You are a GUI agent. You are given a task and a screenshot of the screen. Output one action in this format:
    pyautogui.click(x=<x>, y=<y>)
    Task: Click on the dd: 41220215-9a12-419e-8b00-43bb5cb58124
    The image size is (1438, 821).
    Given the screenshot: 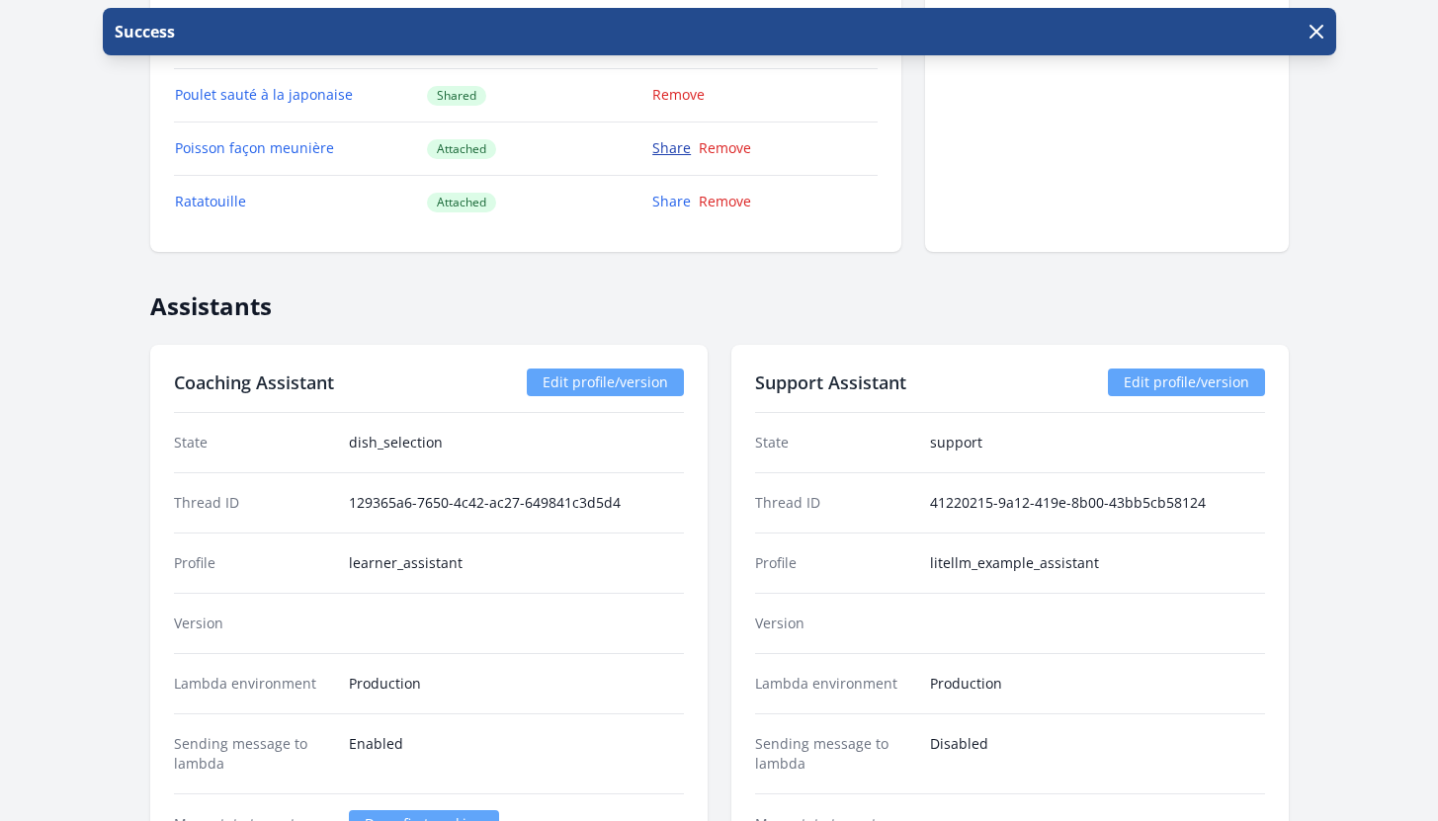 What is the action you would take?
    pyautogui.click(x=1097, y=503)
    